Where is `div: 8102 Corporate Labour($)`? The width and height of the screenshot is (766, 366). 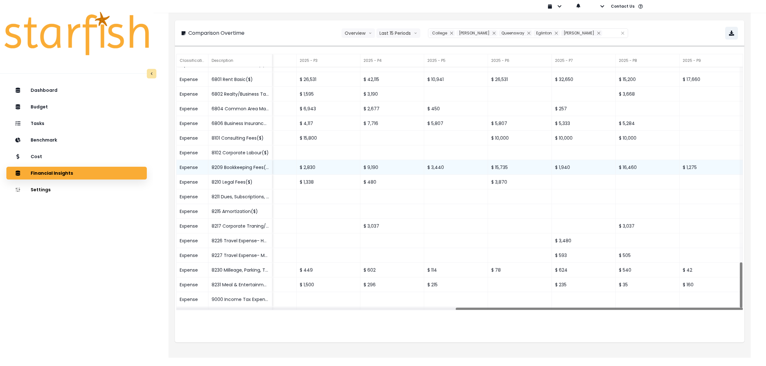
div: 8102 Corporate Labour($) is located at coordinates (240, 153).